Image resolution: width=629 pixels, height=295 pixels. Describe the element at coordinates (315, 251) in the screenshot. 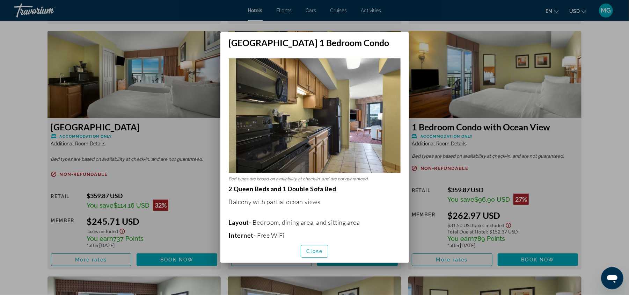

I see `button: Close` at that location.